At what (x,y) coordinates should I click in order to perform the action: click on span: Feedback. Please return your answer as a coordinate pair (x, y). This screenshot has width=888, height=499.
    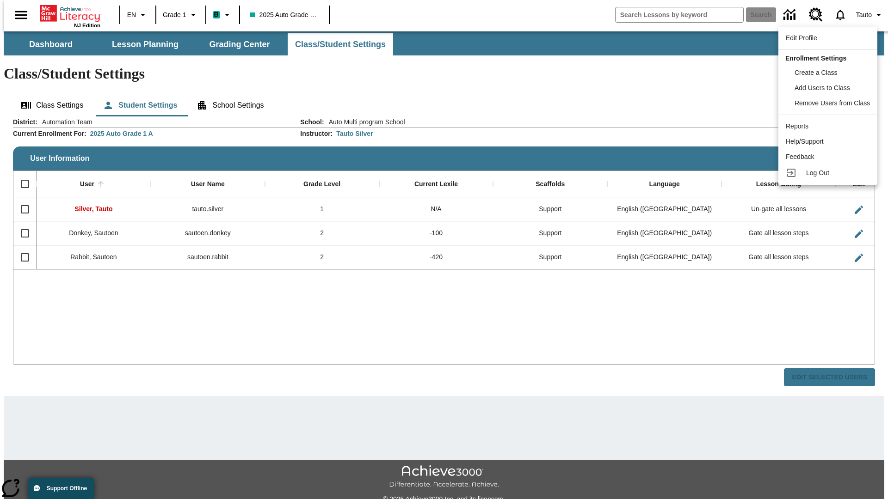
    Looking at the image, I should click on (800, 157).